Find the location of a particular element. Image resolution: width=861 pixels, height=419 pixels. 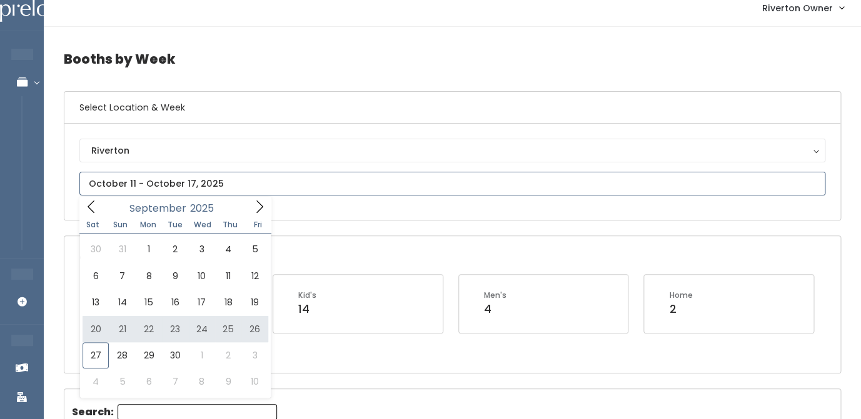

span: September 30, 2025 is located at coordinates (175, 356).